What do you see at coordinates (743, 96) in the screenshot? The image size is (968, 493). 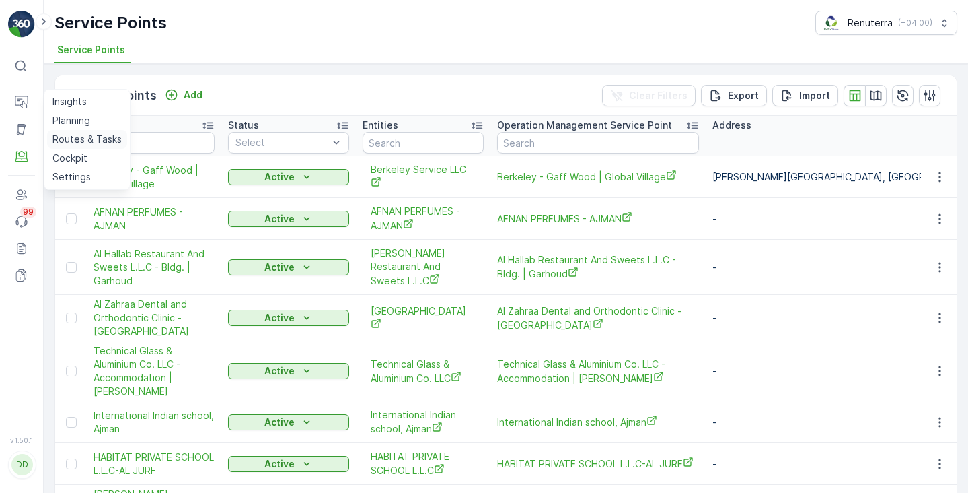 I see `p: Export` at bounding box center [743, 96].